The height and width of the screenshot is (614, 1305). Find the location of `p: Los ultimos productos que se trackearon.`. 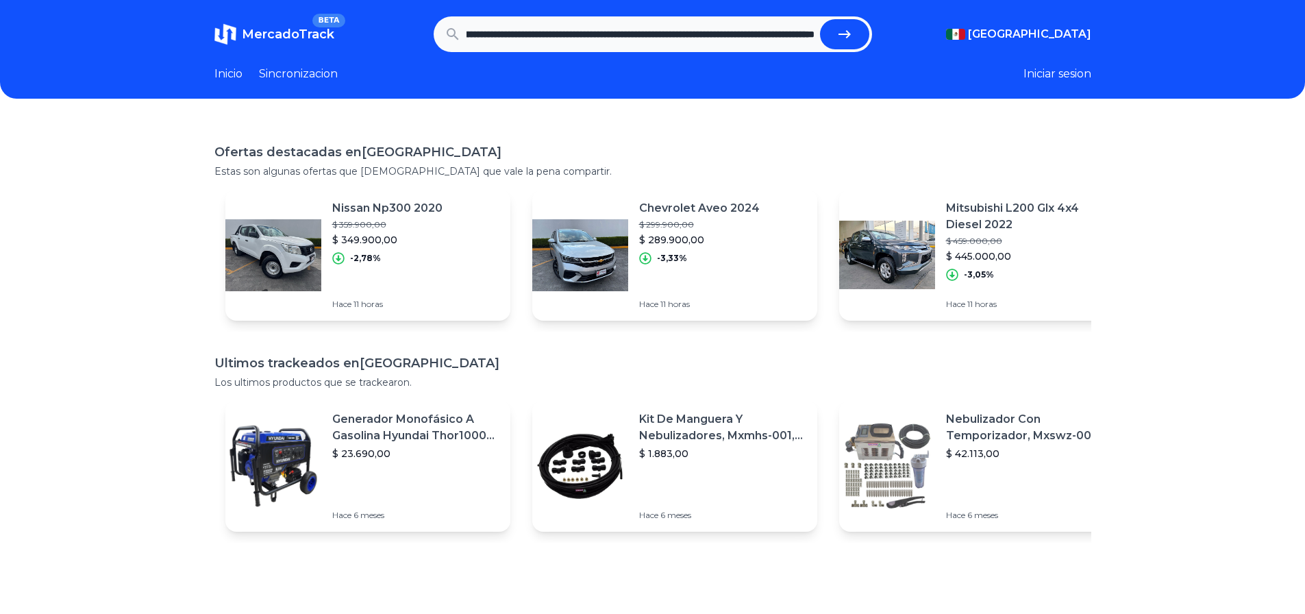

p: Los ultimos productos que se trackearon. is located at coordinates (653, 382).